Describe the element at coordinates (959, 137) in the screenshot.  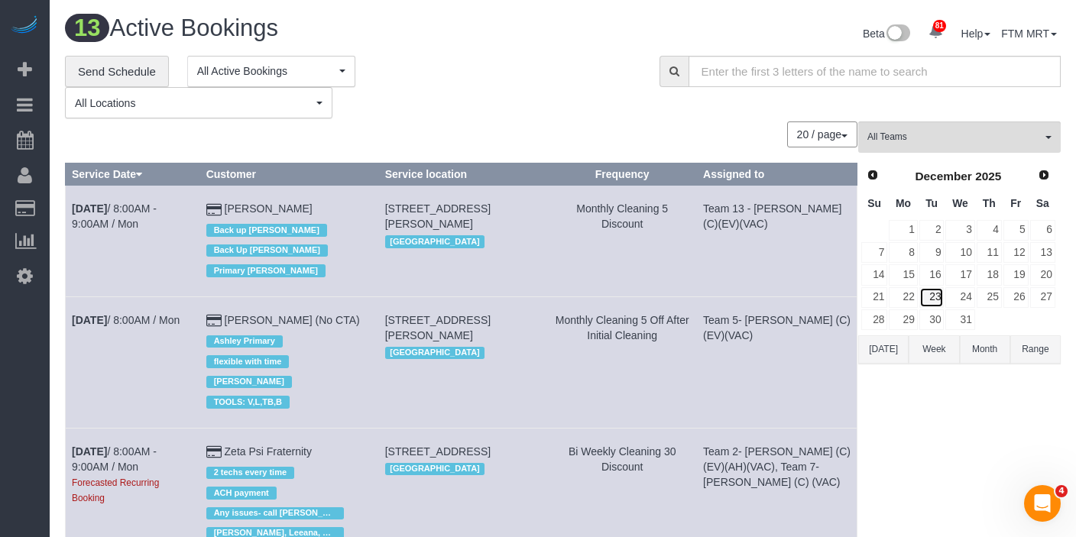
I see `button: All Teams` at that location.